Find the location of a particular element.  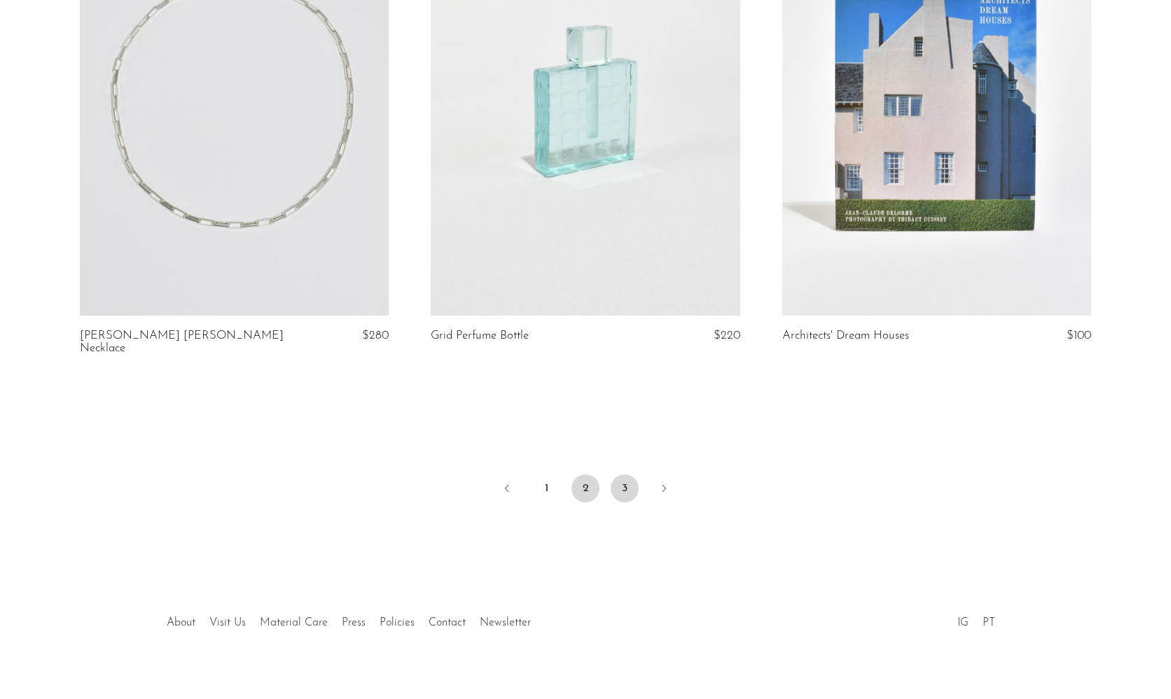

a: Material Care is located at coordinates (293, 623).